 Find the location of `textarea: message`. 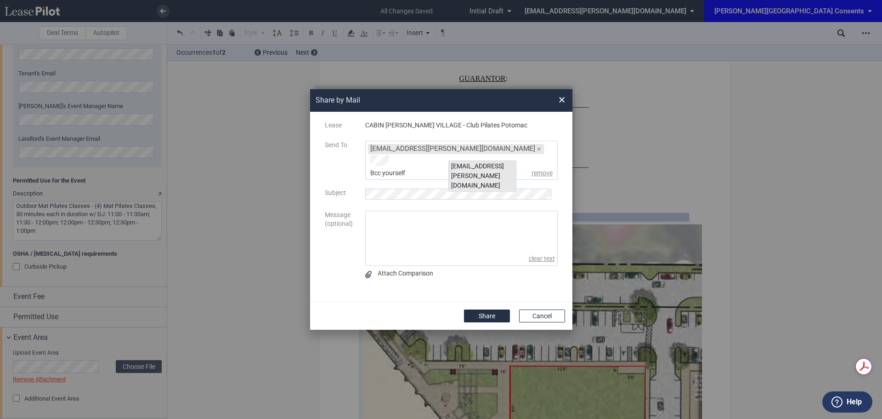

textarea: message is located at coordinates (461, 231).